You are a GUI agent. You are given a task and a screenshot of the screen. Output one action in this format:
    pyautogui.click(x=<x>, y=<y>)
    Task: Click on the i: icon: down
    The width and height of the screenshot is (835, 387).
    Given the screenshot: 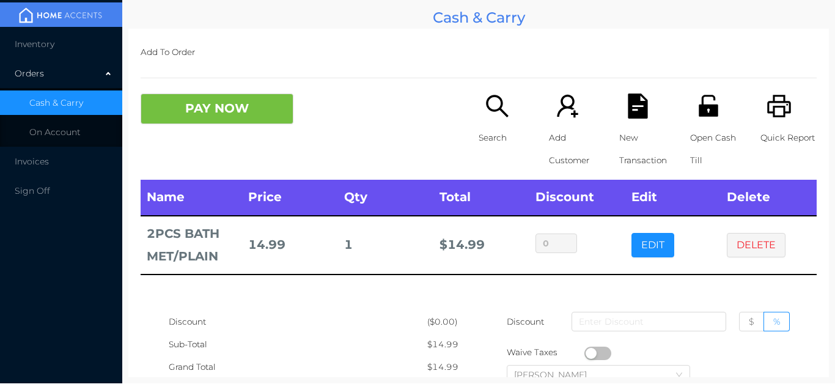 What is the action you would take?
    pyautogui.click(x=679, y=375)
    